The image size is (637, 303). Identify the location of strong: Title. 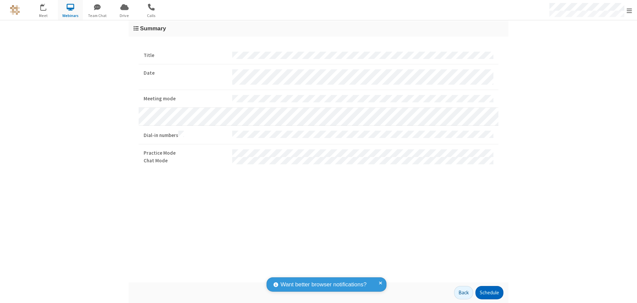
(185, 55).